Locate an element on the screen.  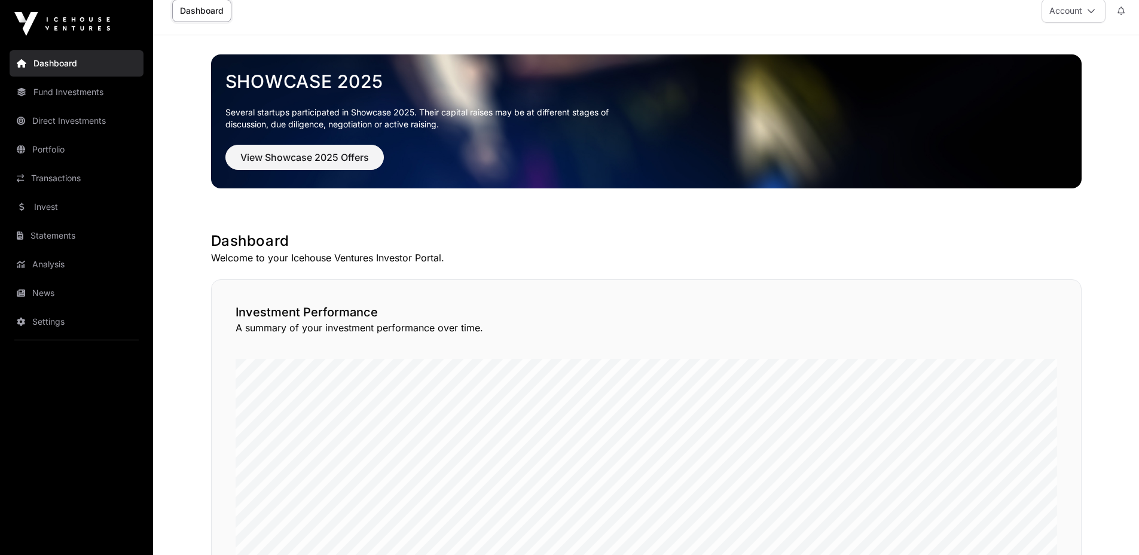
p: Several startups participated in Showcase 2025. Their capital raises may be at different stages o... is located at coordinates (426, 118).